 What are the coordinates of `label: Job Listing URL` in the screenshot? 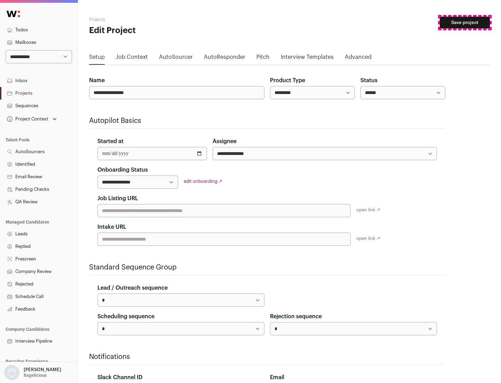 It's located at (118, 198).